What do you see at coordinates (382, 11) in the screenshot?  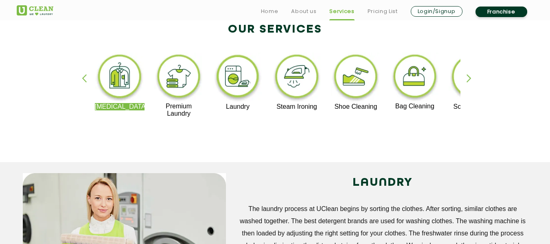 I see `a: Pricing List` at bounding box center [382, 11].